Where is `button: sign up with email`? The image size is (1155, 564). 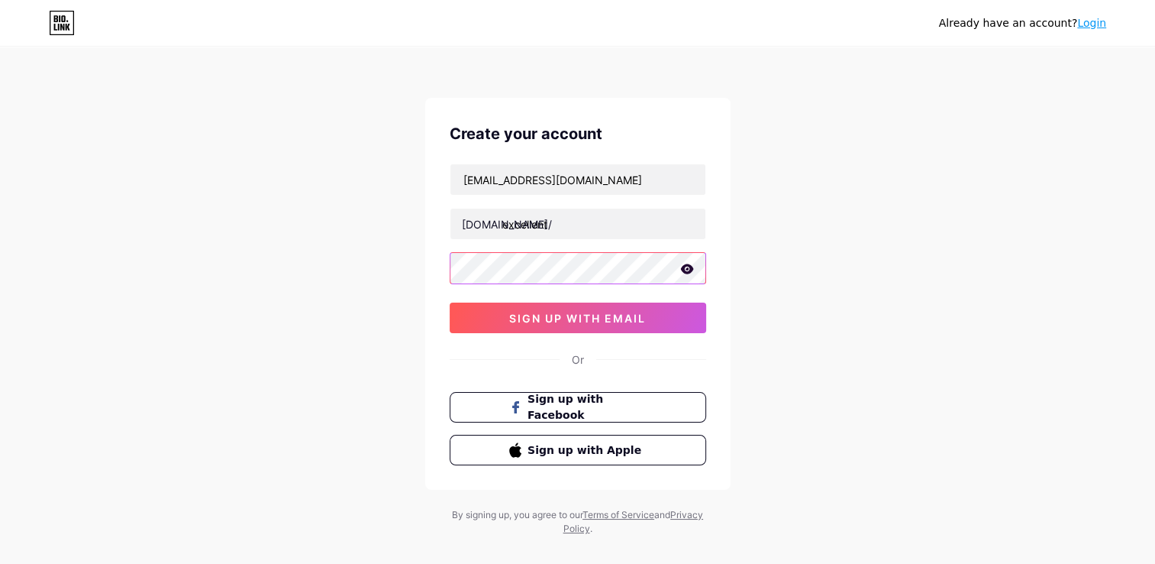
button: sign up with email is located at coordinates (578, 318).